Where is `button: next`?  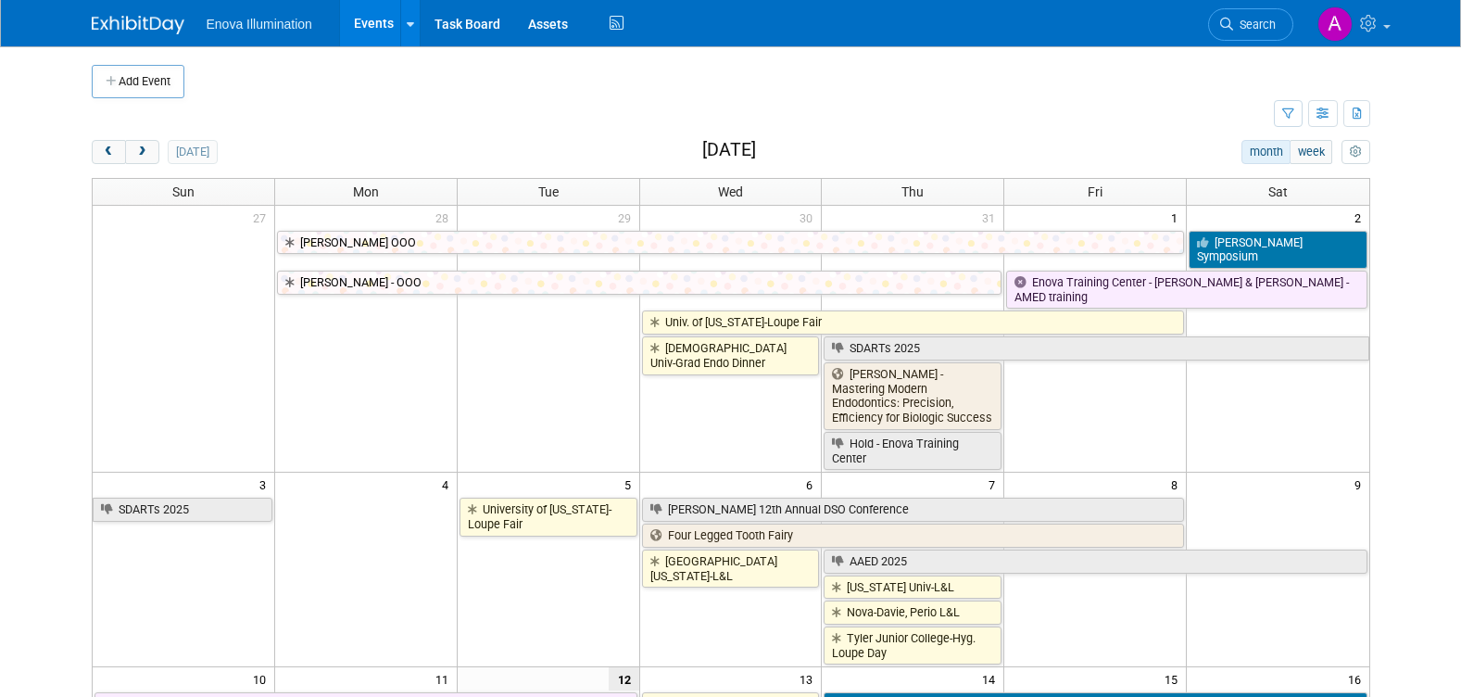 button: next is located at coordinates (142, 152).